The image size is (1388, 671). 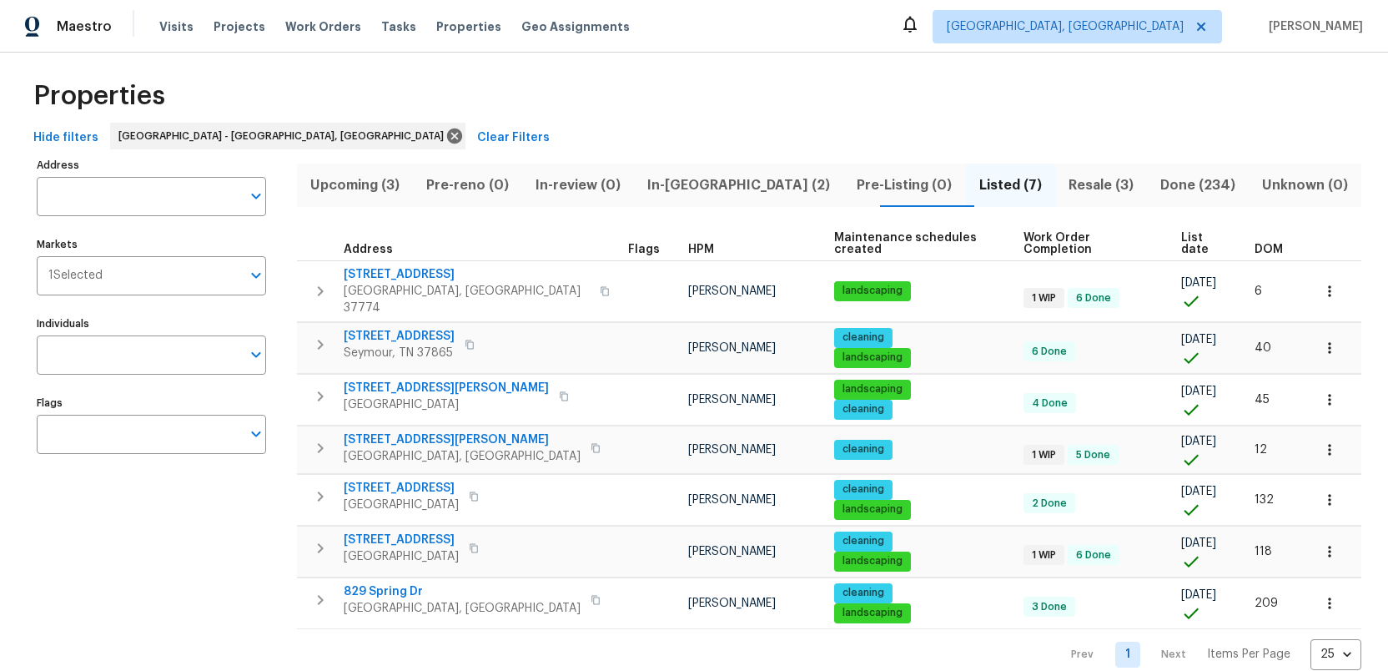 What do you see at coordinates (513, 138) in the screenshot?
I see `button: Clear Filters` at bounding box center [513, 138].